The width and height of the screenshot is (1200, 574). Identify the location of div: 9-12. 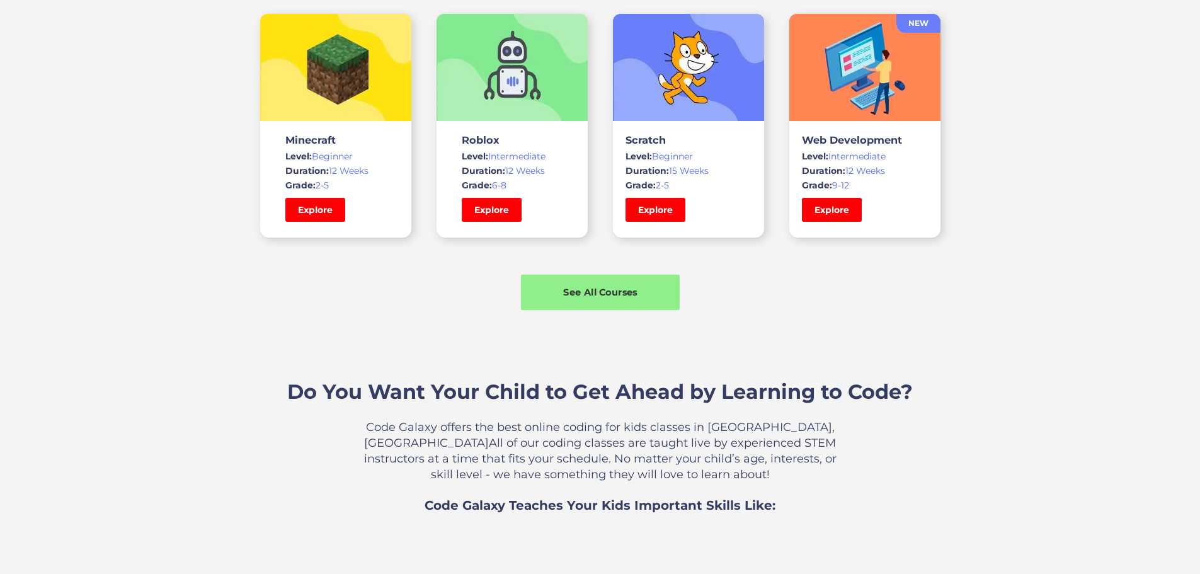
(865, 185).